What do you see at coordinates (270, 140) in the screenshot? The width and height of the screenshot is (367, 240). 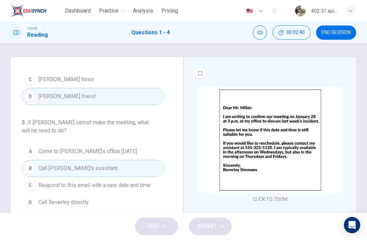 I see `img: undefined` at bounding box center [270, 140].